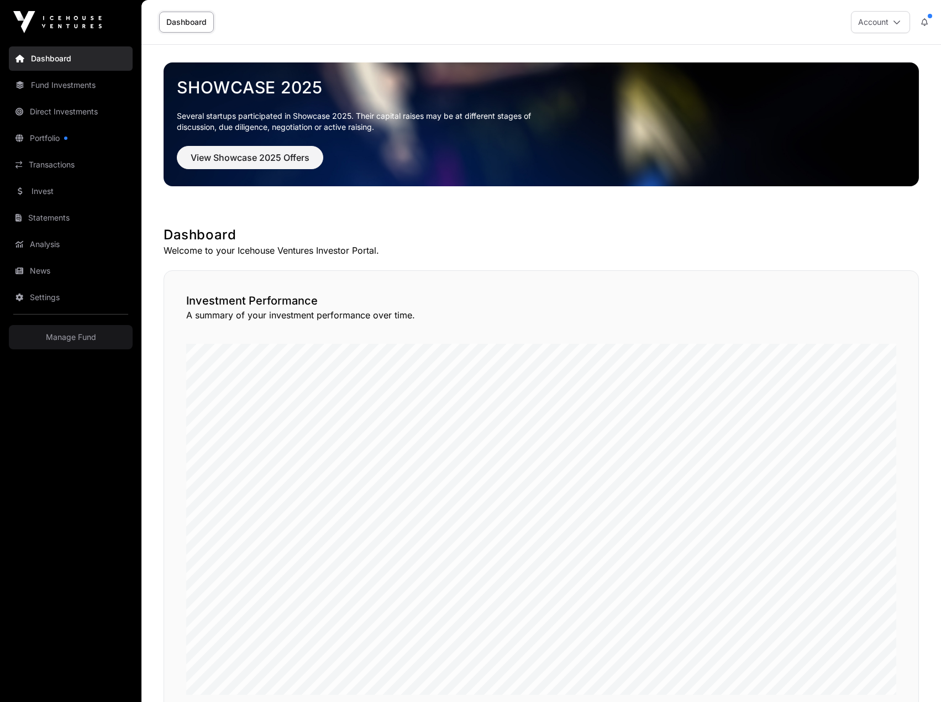 This screenshot has height=702, width=941. Describe the element at coordinates (71, 85) in the screenshot. I see `a: Fund Investments` at that location.